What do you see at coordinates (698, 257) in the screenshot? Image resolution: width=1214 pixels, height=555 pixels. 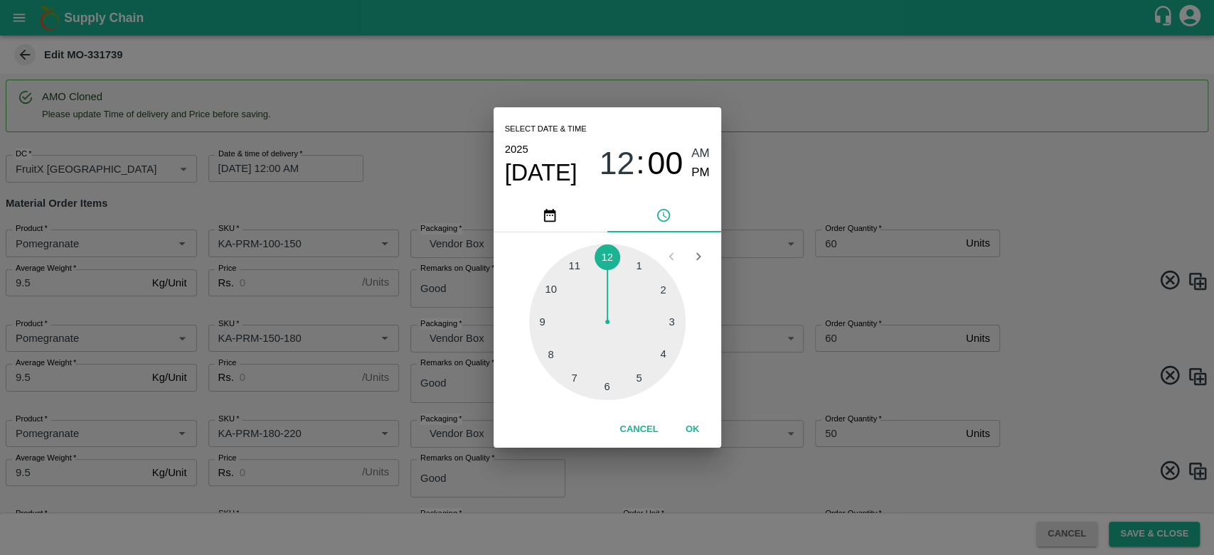 I see `button: Open next view` at bounding box center [698, 257].